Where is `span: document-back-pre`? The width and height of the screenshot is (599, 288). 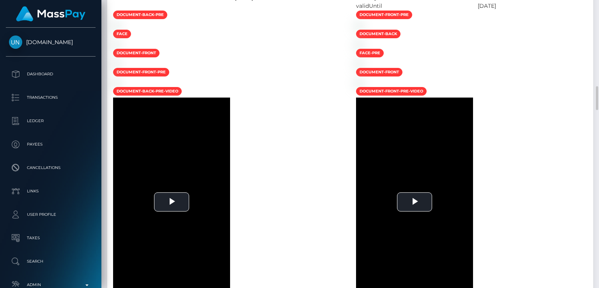
span: document-back-pre is located at coordinates (140, 15).